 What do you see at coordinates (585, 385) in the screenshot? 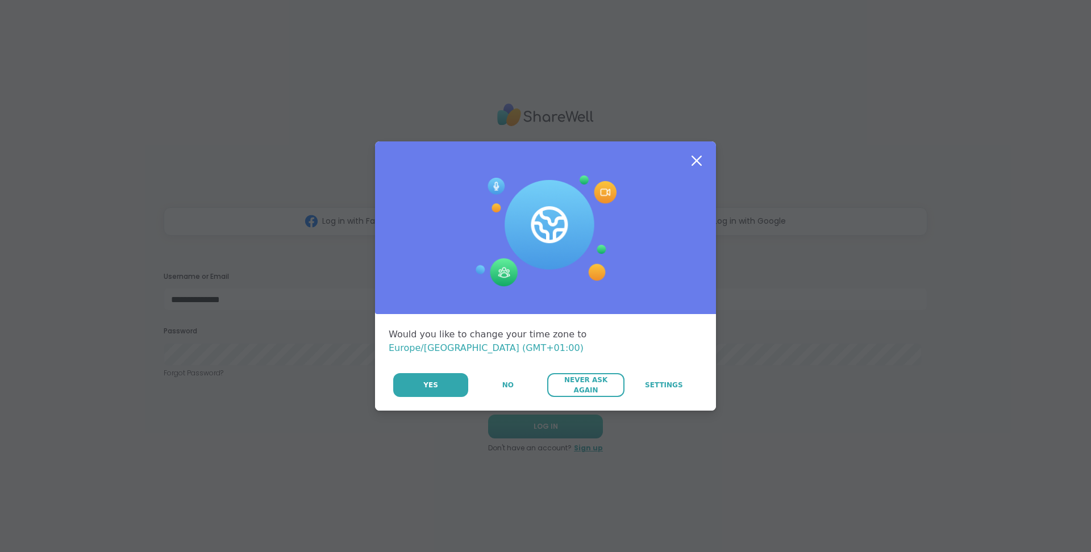
I see `span: Never Ask Again` at bounding box center [585, 385].